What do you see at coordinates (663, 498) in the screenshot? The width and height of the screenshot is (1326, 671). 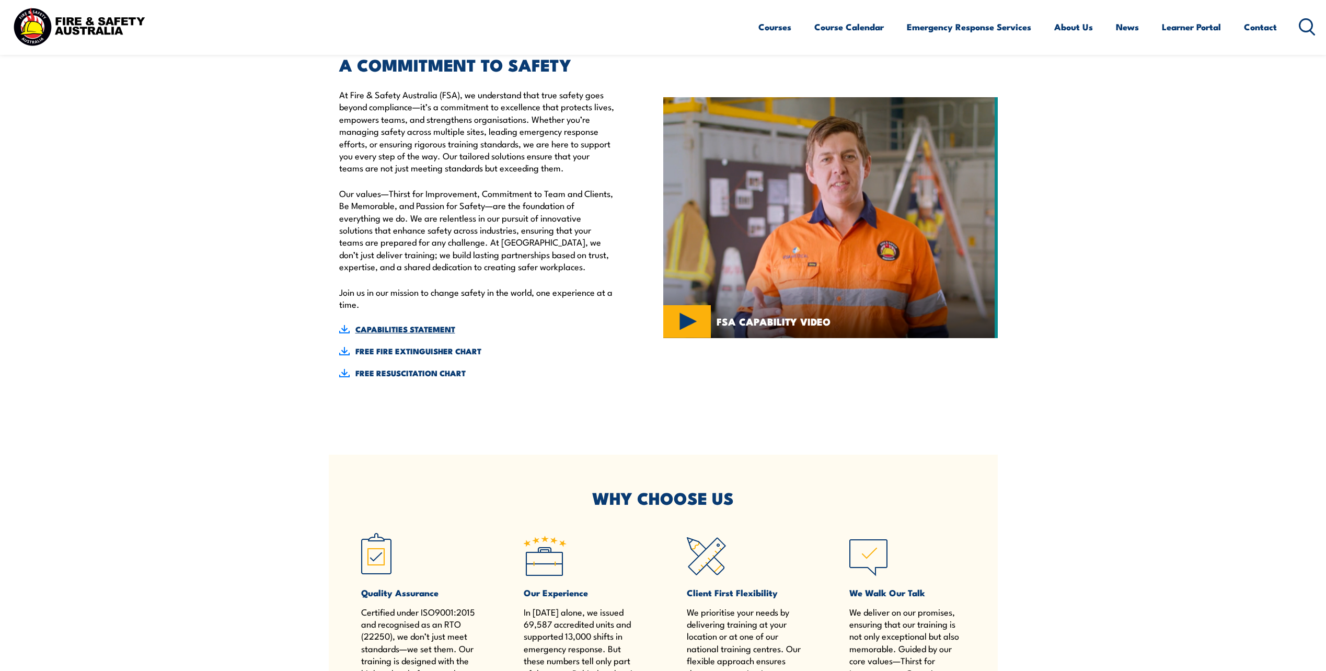 I see `h2: WHY CHOOSE US` at bounding box center [663, 498].